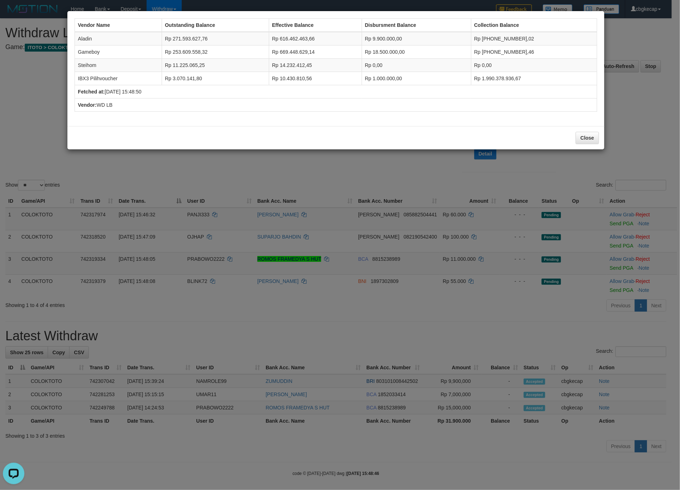 The image size is (680, 490). What do you see at coordinates (215, 52) in the screenshot?
I see `td: Rp 253.609.558,32` at bounding box center [215, 52].